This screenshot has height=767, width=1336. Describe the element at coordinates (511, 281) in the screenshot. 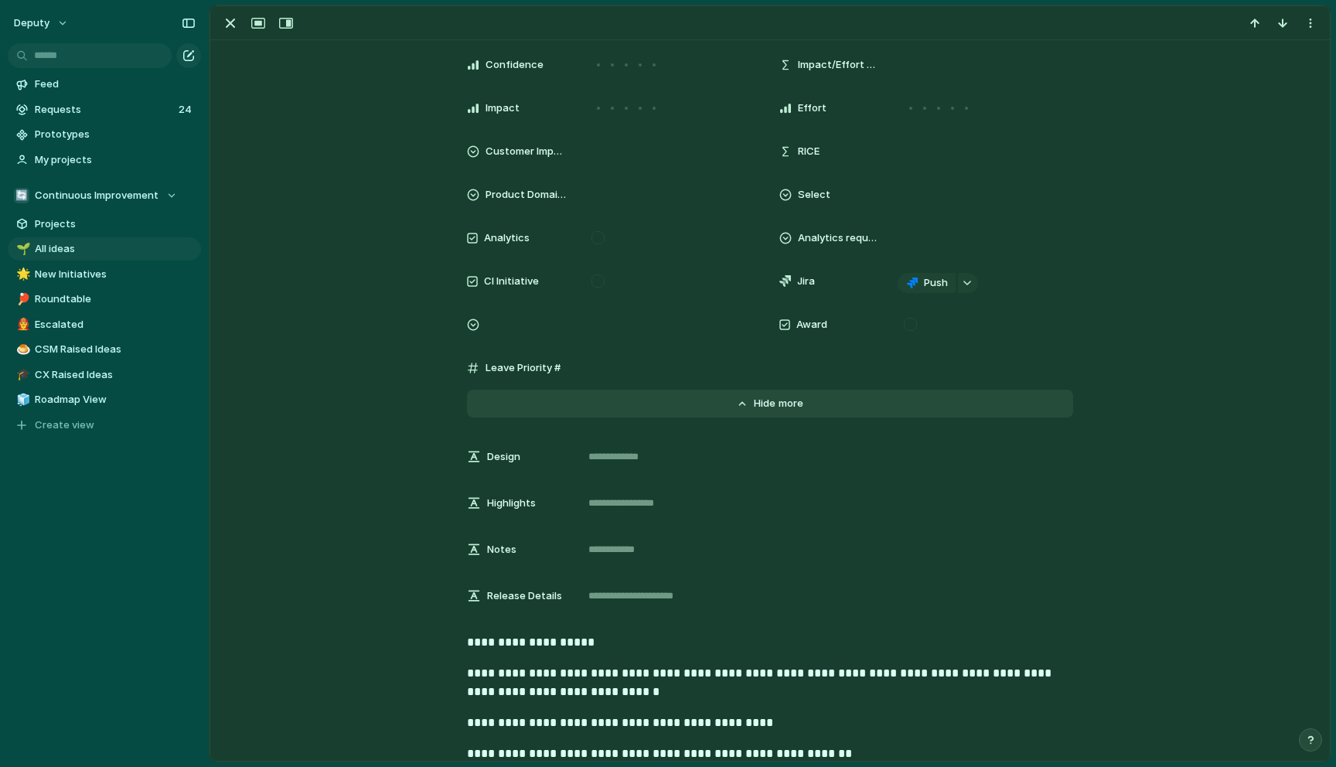

I see `span: CI Initiative` at that location.